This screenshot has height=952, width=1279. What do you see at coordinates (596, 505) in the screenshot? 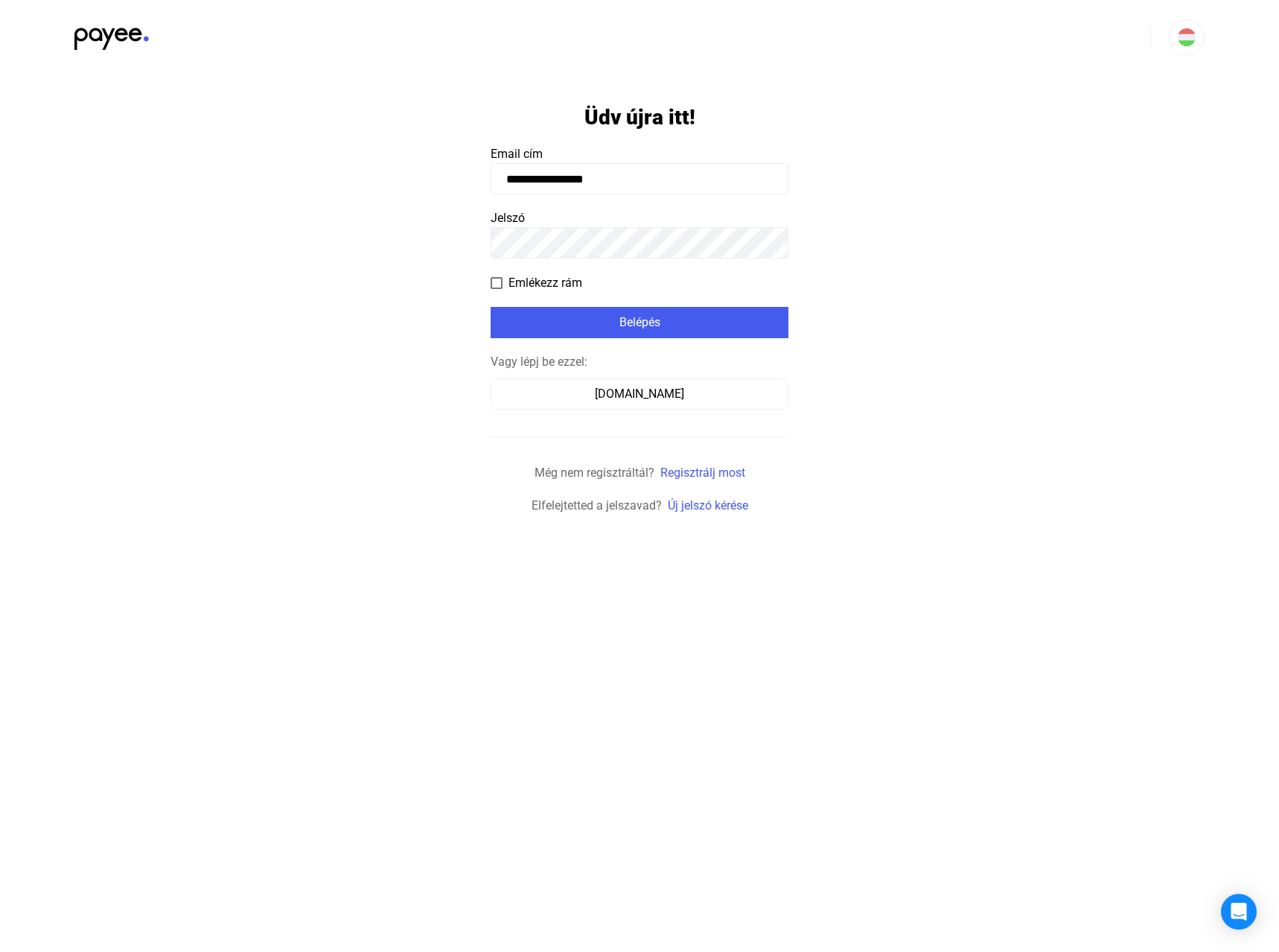
I see `span: Elfelejtetted a jelszavad?` at bounding box center [596, 505].